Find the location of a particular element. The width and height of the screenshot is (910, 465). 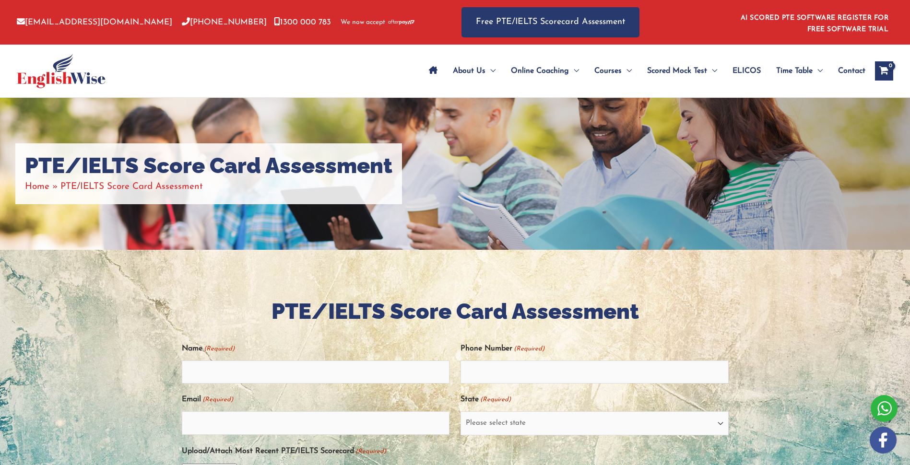

label: Upload/Attach Most Recent PTE/IELTS Scorecard is located at coordinates (284, 451).